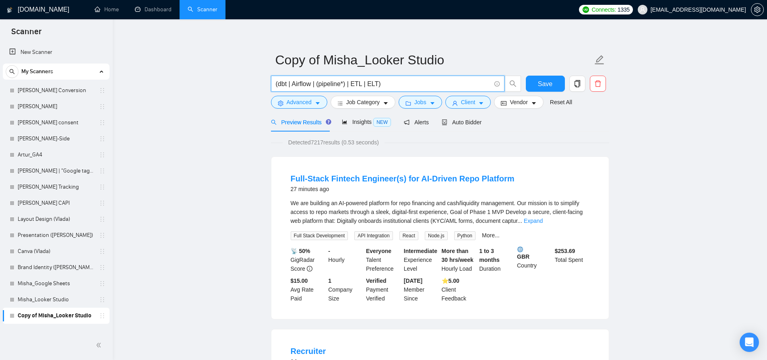 This screenshot has width=767, height=360. What do you see at coordinates (56, 316) in the screenshot?
I see `a: Copy of Misha_Looker Studio` at bounding box center [56, 316].